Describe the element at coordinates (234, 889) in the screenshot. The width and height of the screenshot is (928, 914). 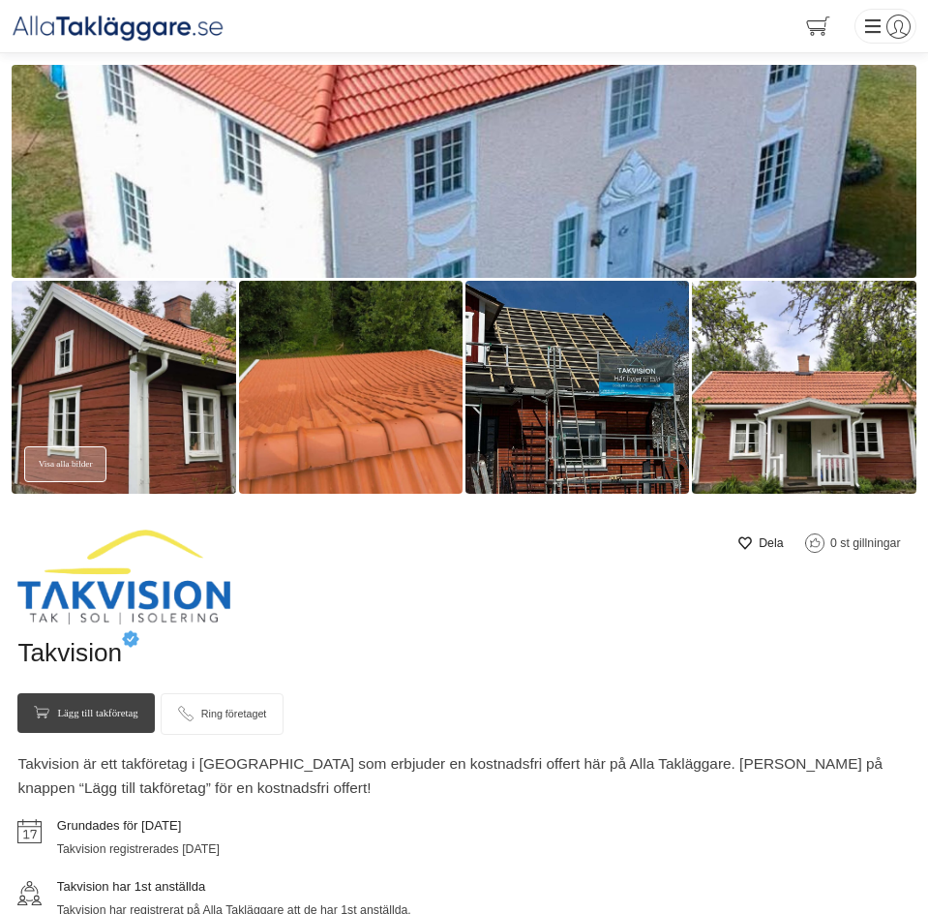
I see `h5: Takvision har 1st anställda` at that location.